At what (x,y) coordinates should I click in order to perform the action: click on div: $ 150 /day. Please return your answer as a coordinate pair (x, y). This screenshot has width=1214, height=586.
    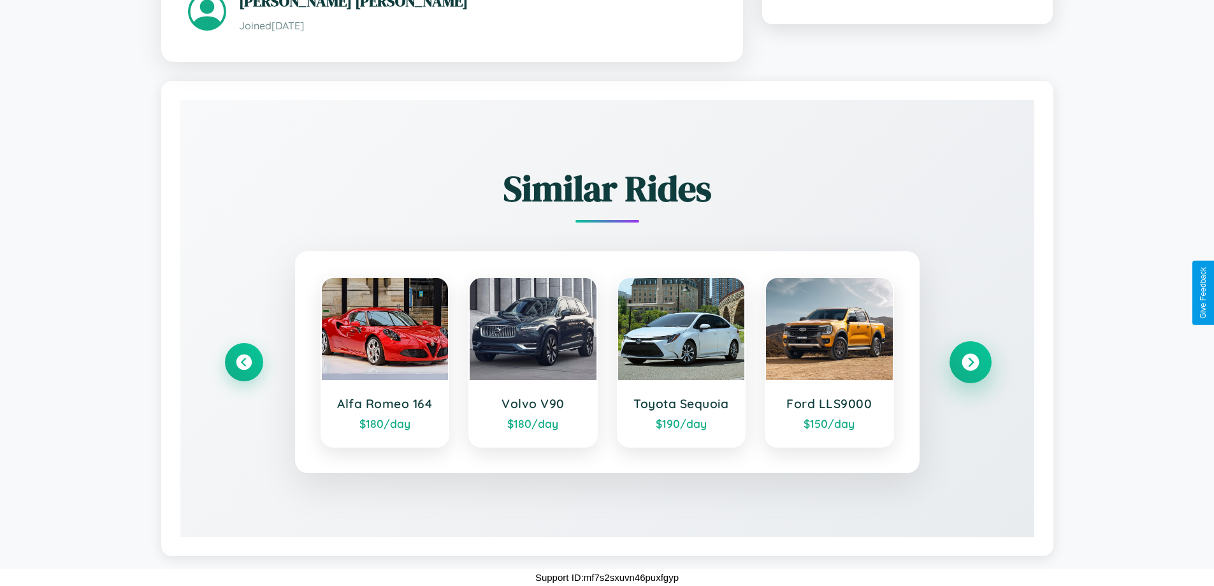
    Looking at the image, I should click on (829, 423).